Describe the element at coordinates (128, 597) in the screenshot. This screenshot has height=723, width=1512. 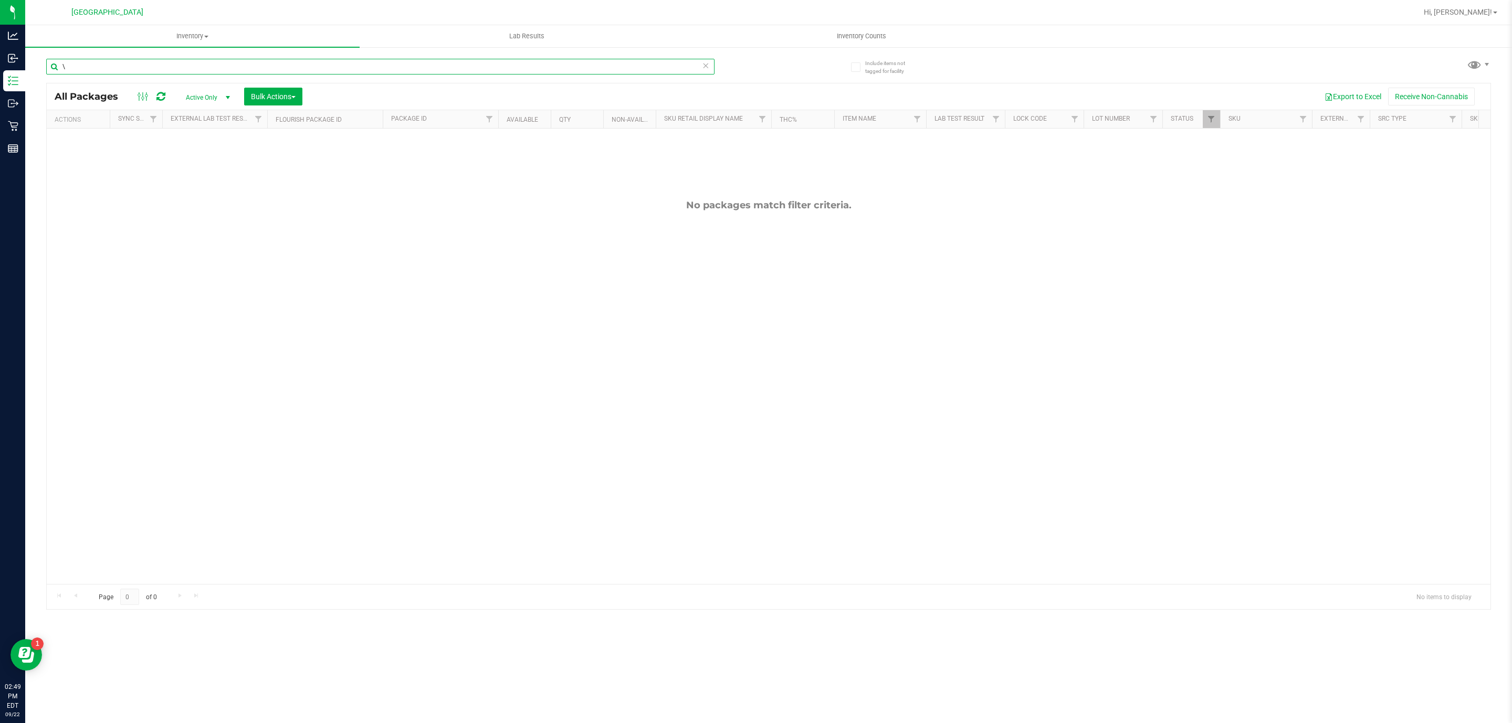
I see `span: Page of 0` at that location.